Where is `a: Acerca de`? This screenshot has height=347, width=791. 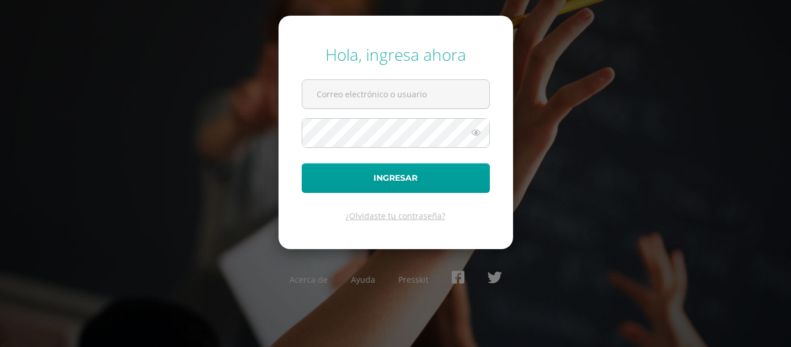 a: Acerca de is located at coordinates (309, 279).